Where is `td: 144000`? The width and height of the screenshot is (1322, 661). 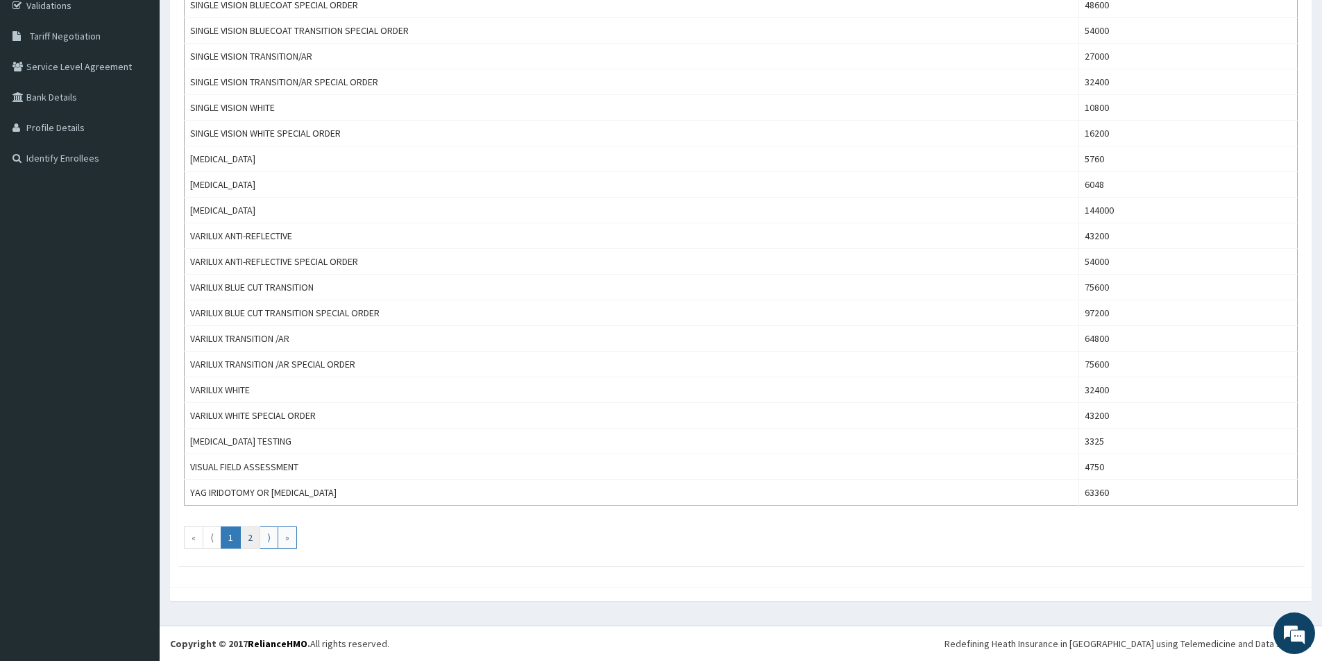
td: 144000 is located at coordinates (1188, 210).